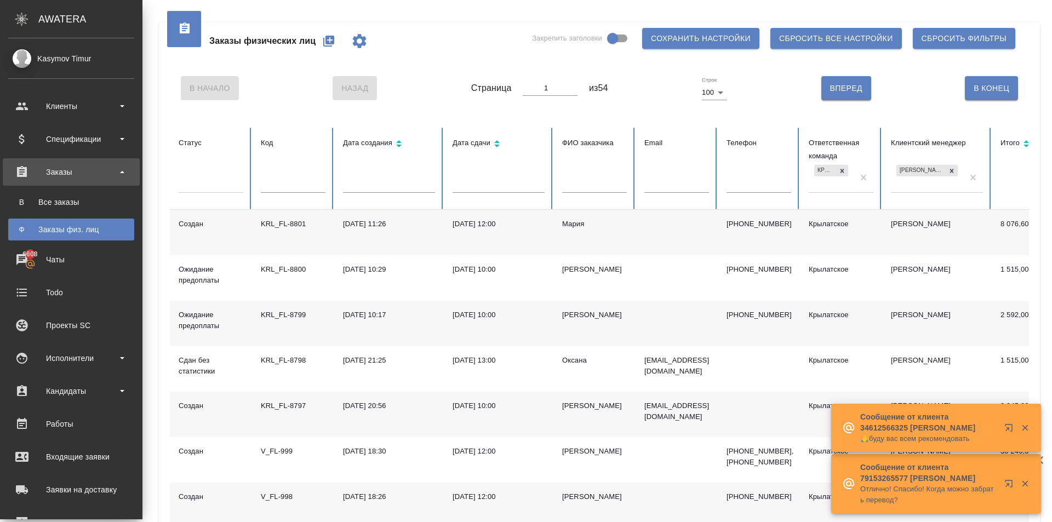  I want to click on span: Сбросить все настройки, so click(836, 38).